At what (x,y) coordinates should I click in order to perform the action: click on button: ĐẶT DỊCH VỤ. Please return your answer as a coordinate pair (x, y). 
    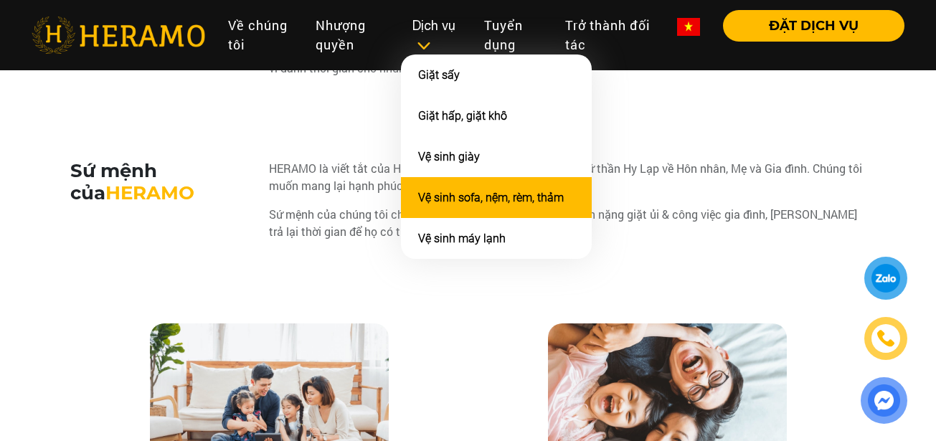
    Looking at the image, I should click on (813, 26).